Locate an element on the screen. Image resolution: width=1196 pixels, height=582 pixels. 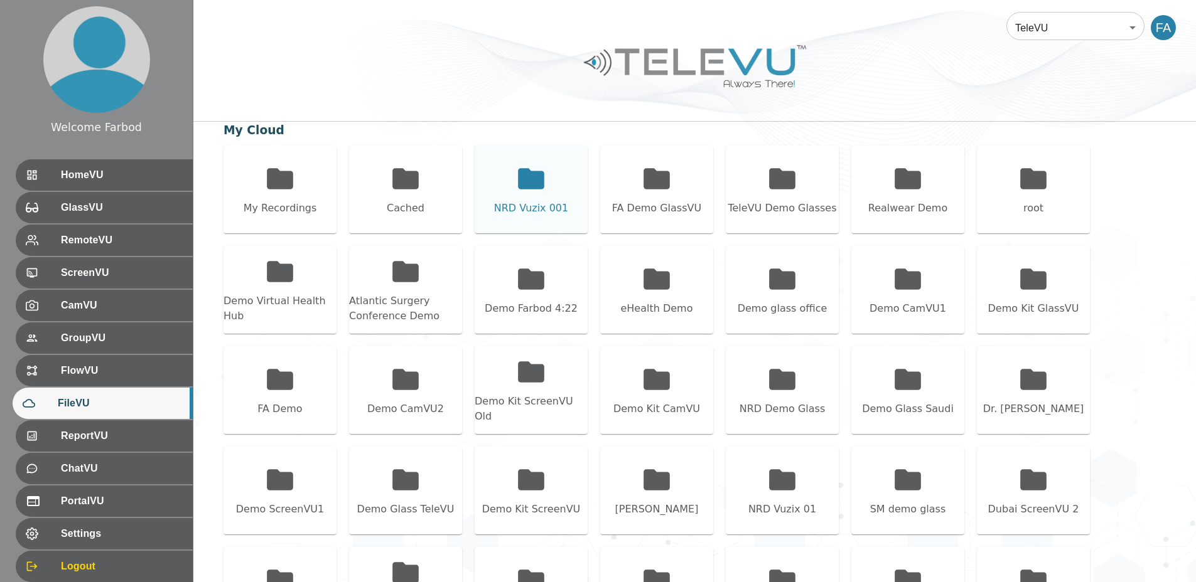
div: NRD Vuzix 001 is located at coordinates (531, 208).